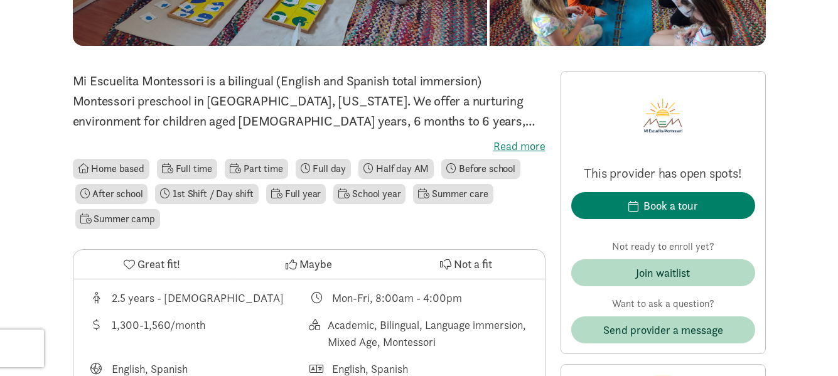 The width and height of the screenshot is (838, 376). I want to click on div: Academic, Bilingual, Language immersion, Mixed Age, Montessori, so click(429, 333).